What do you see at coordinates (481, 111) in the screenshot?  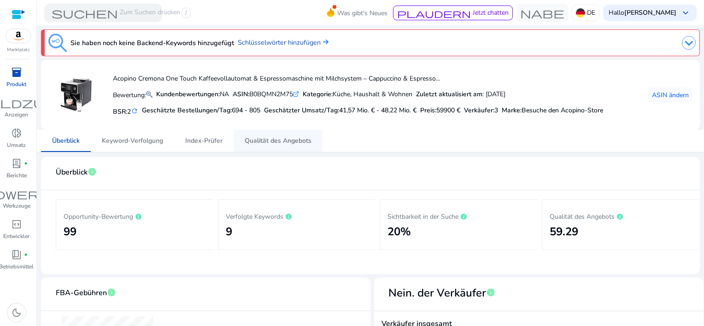 I see `h5: Verkäufer:` at bounding box center [481, 111].